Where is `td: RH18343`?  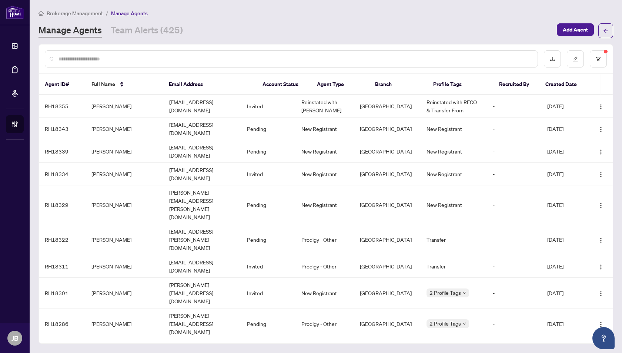
td: RH18343 is located at coordinates (62, 129).